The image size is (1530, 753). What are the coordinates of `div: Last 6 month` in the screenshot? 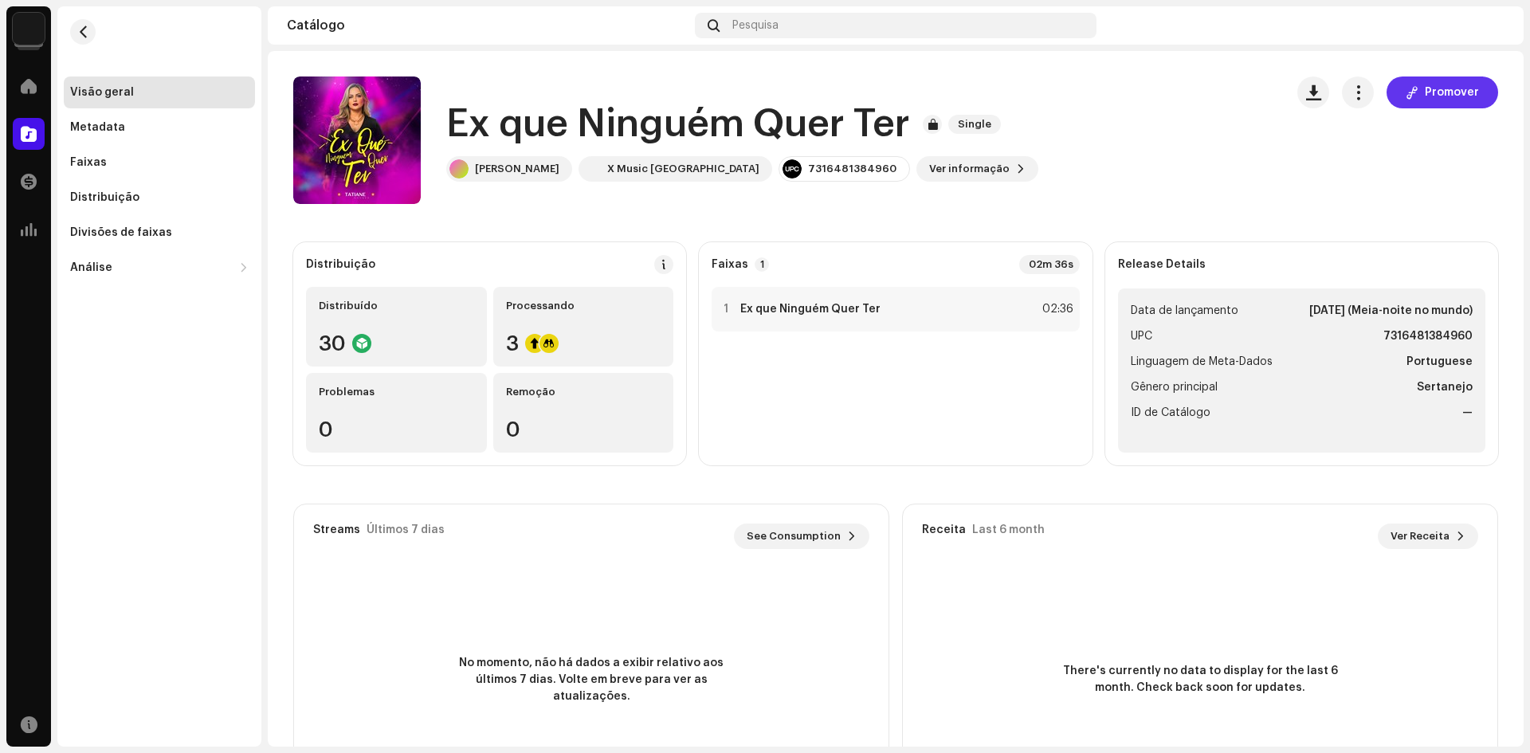 It's located at (1008, 530).